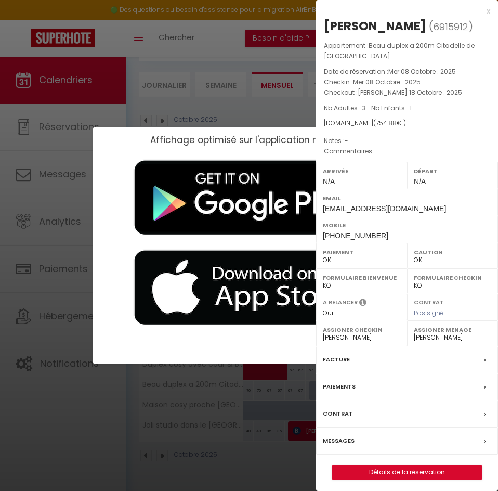 This screenshot has width=498, height=491. I want to click on label: Assigner Checkin, so click(361, 330).